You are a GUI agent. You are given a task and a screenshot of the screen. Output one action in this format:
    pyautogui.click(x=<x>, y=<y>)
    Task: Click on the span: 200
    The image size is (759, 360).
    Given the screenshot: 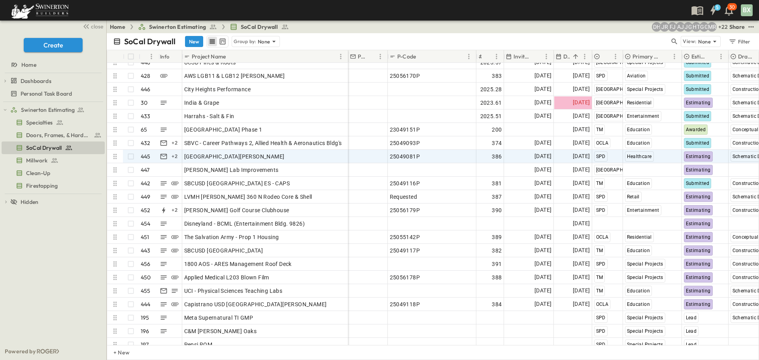 What is the action you would take?
    pyautogui.click(x=497, y=130)
    